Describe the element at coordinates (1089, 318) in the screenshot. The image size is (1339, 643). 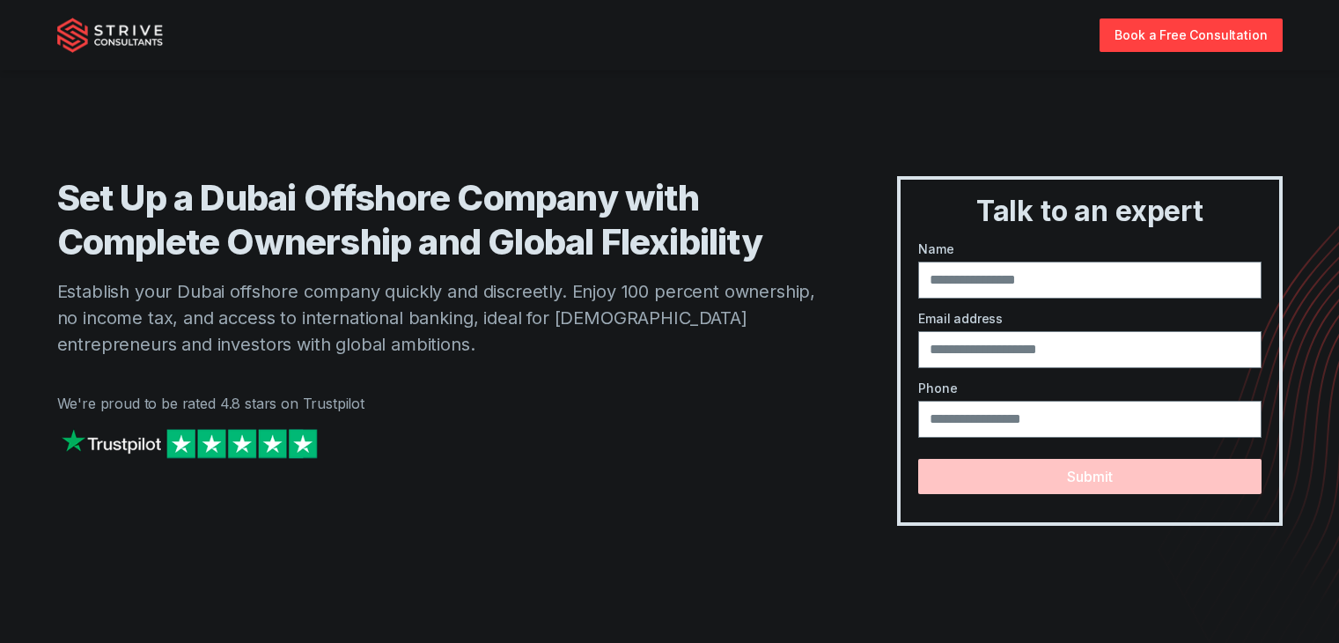
I see `label: Email address` at that location.